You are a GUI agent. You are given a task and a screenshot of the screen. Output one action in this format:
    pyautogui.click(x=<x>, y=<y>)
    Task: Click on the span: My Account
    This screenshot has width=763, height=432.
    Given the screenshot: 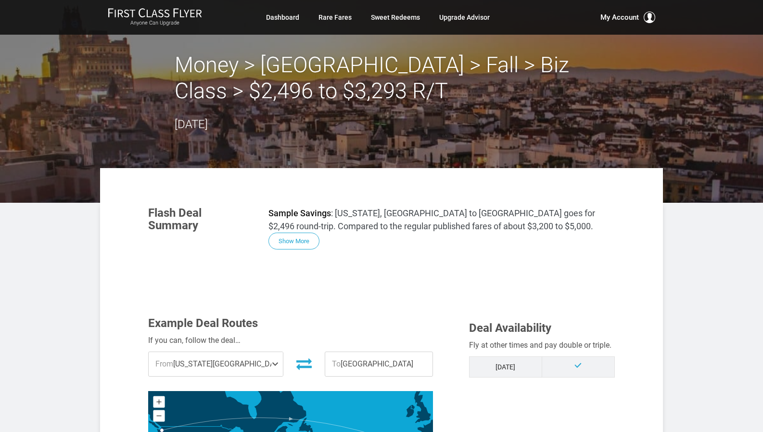 What is the action you would take?
    pyautogui.click(x=620, y=17)
    